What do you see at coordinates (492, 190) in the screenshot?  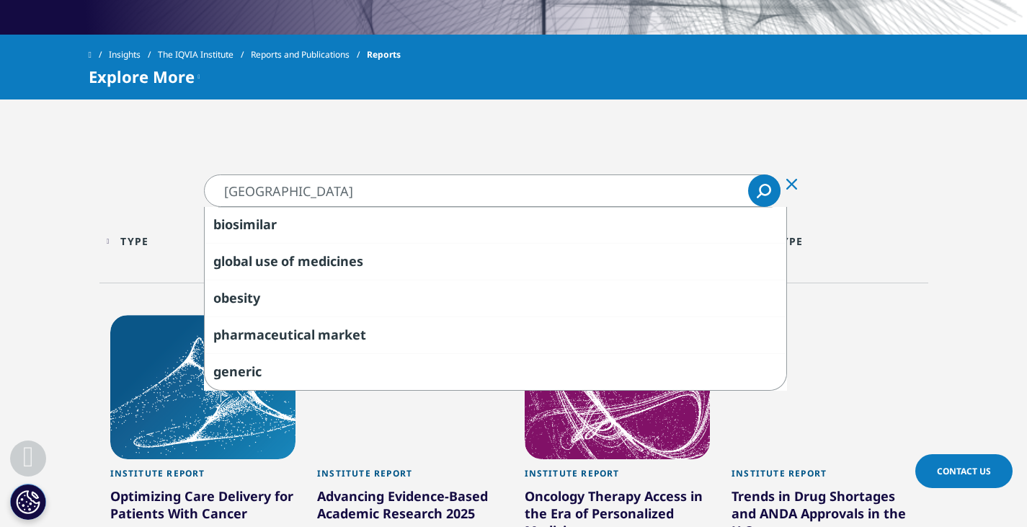 I see `input: Search` at bounding box center [492, 190].